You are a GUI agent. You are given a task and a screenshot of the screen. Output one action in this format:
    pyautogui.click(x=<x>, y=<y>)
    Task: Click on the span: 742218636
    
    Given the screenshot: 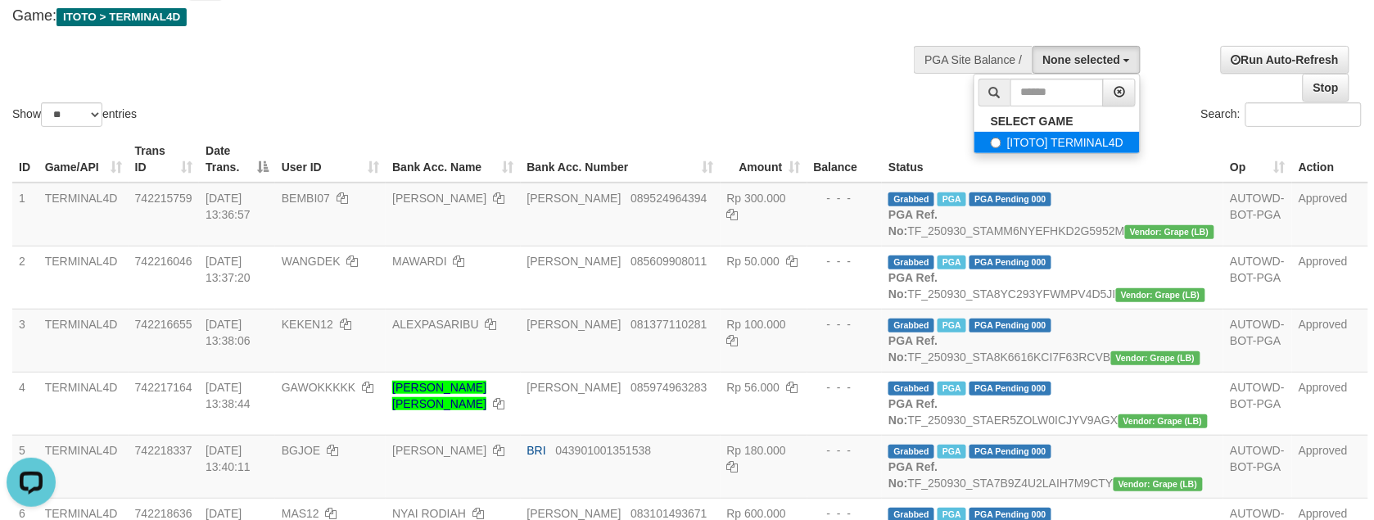 What is the action you would take?
    pyautogui.click(x=164, y=513)
    